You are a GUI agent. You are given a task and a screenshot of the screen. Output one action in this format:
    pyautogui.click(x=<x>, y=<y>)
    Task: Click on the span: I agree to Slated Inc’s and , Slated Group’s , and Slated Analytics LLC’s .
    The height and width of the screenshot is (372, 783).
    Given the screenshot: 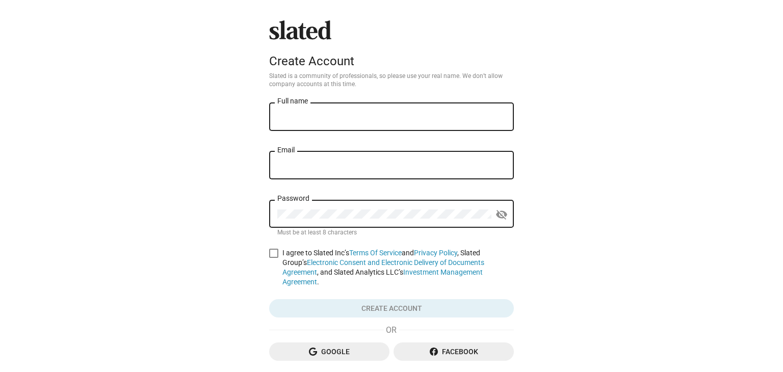 What is the action you would take?
    pyautogui.click(x=398, y=268)
    